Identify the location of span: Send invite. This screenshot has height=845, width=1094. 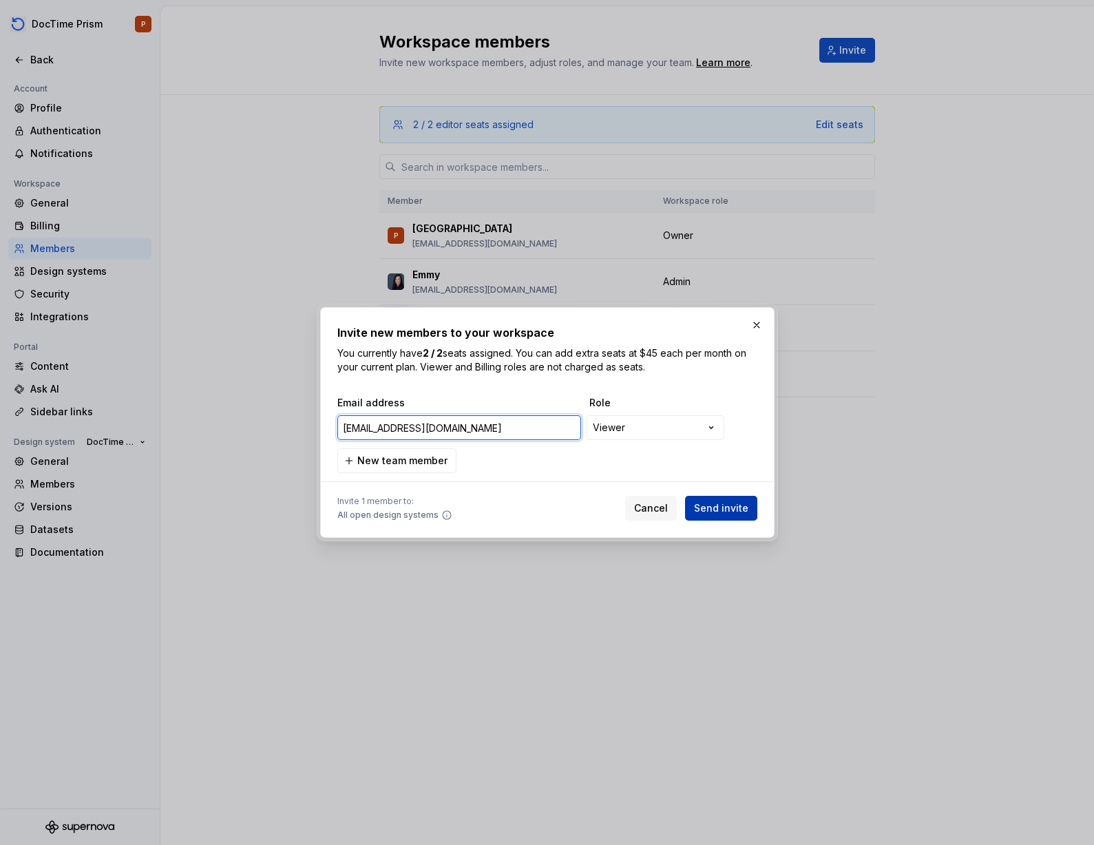
(721, 508).